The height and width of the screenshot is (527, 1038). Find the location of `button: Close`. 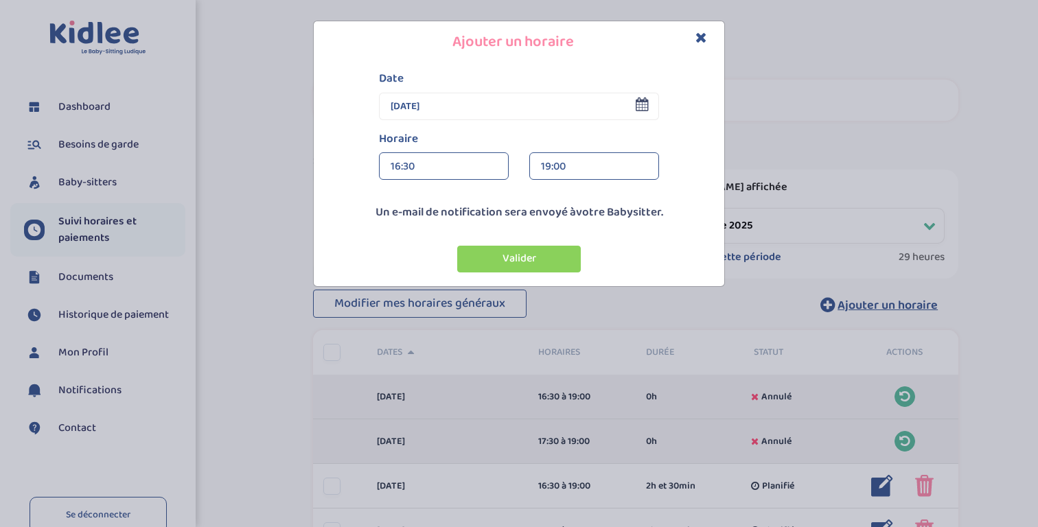

button: Close is located at coordinates (701, 38).